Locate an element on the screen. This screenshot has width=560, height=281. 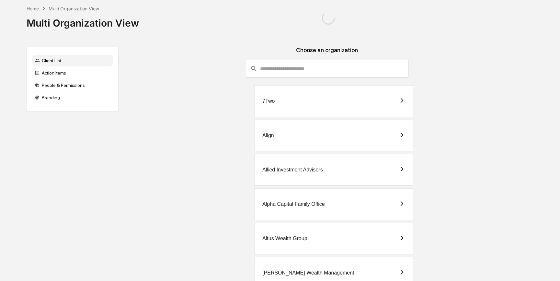
div: Allied Investment Advisors is located at coordinates (293, 170).